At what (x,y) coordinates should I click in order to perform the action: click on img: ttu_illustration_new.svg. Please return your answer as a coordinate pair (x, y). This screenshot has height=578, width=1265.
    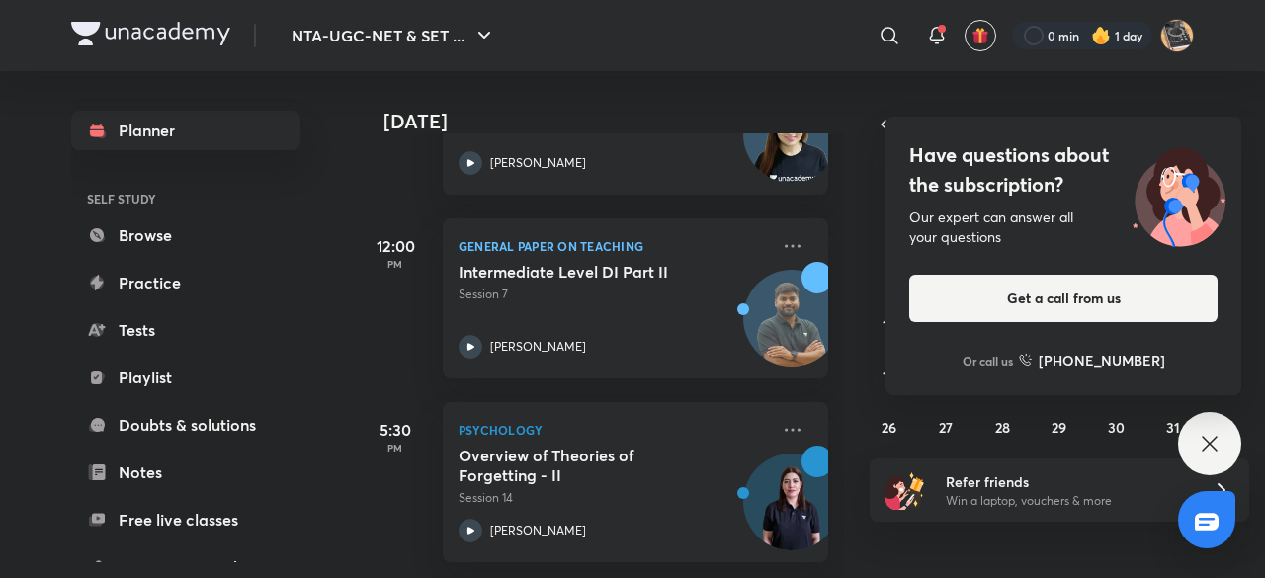
    Looking at the image, I should click on (1179, 194).